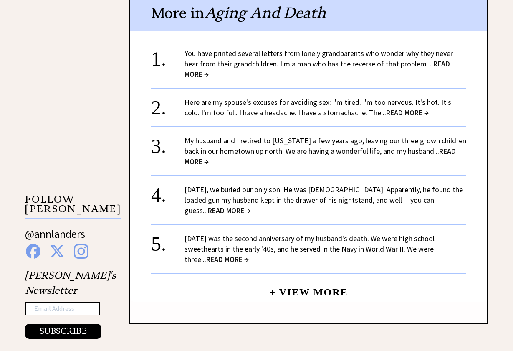 The height and width of the screenshot is (351, 513). I want to click on img: instagram%20blue.png, so click(81, 251).